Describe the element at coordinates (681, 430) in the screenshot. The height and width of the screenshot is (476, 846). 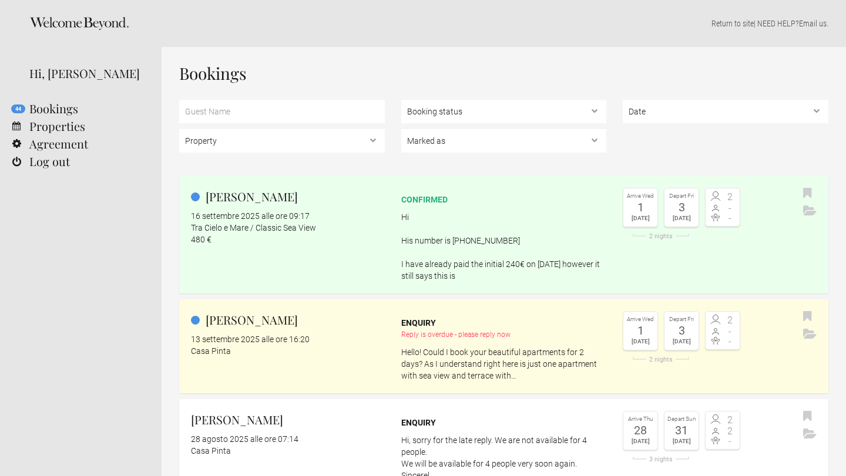
I see `div: 31` at that location.